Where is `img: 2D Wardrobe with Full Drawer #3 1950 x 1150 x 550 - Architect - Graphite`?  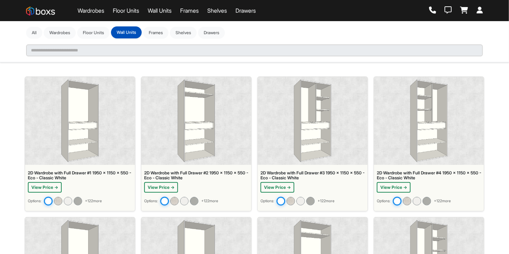 img: 2D Wardrobe with Full Drawer #3 1950 x 1150 x 550 - Architect - Graphite is located at coordinates (310, 201).